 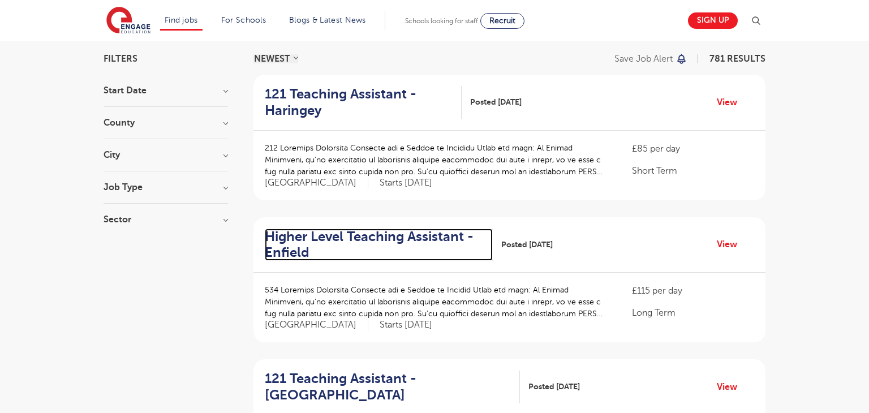 I want to click on h3: Start Date, so click(x=166, y=91).